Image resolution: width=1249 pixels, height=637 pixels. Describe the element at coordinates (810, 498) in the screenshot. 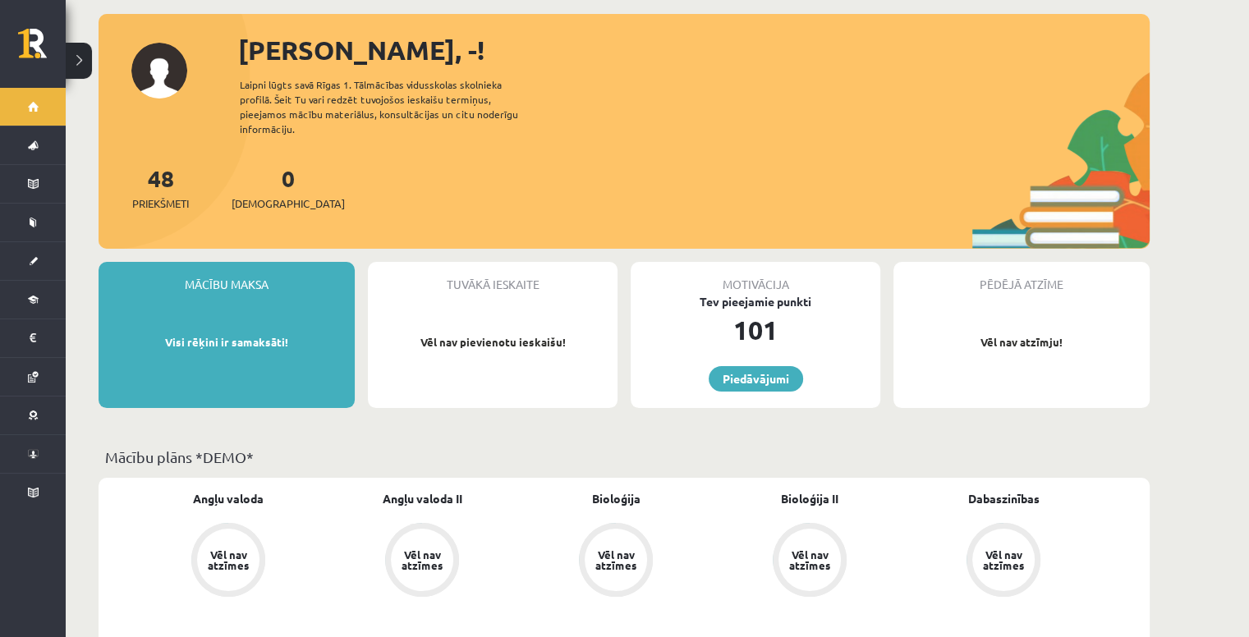

I see `a: Bioloģija II` at that location.